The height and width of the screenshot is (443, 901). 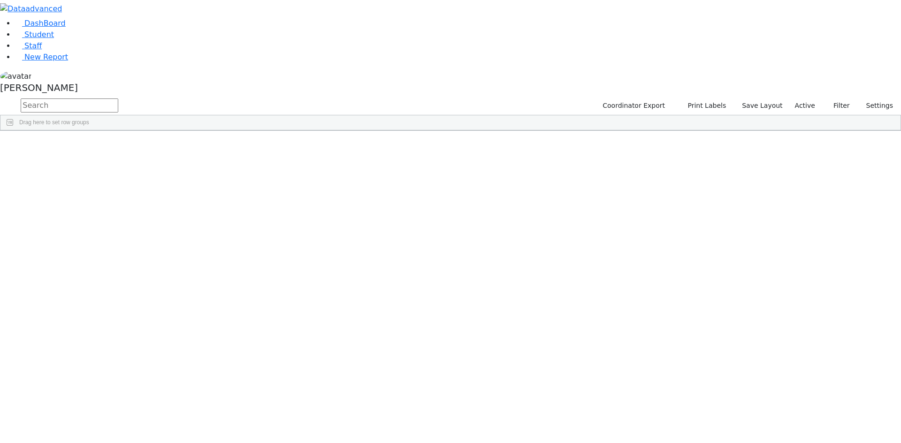 I want to click on input: Search, so click(x=69, y=106).